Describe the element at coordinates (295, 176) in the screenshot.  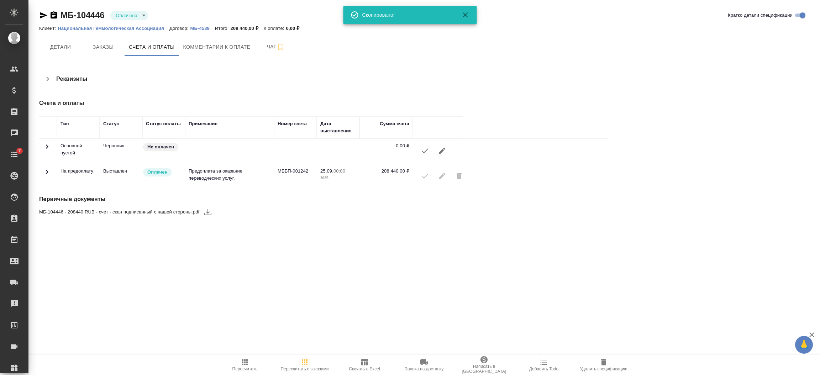
I see `td: МББП-001242` at that location.